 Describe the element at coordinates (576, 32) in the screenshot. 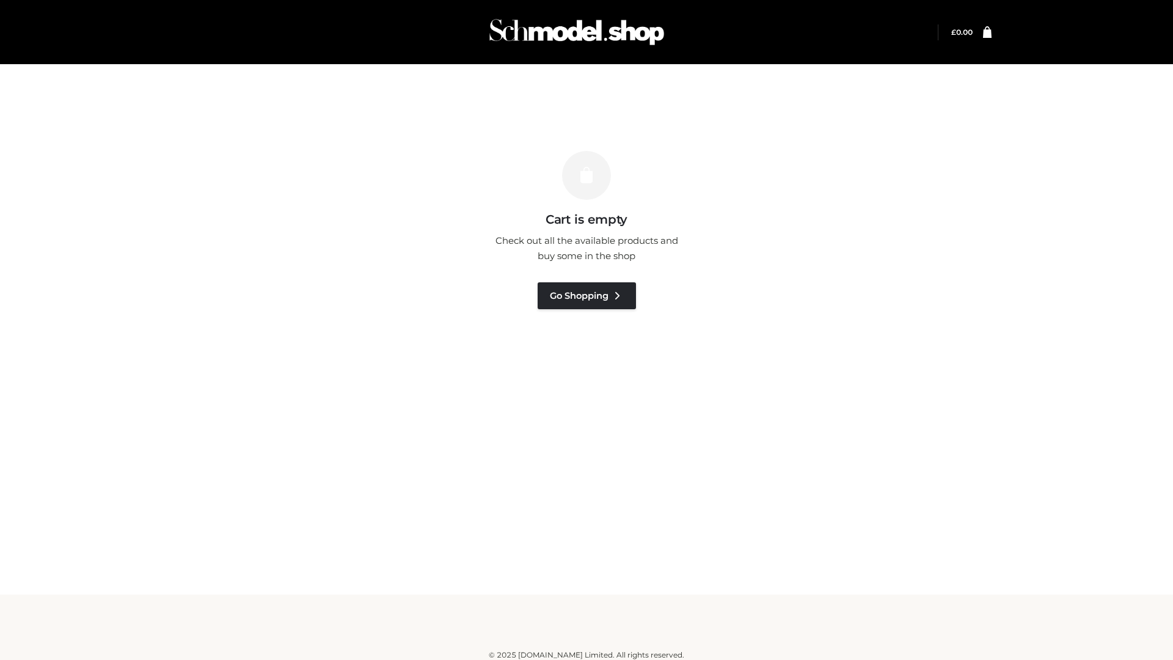

I see `img: Schmodel Admin 964` at that location.